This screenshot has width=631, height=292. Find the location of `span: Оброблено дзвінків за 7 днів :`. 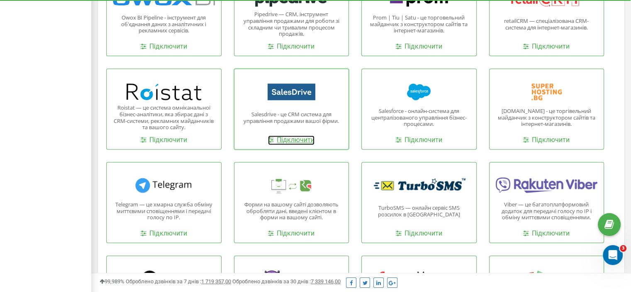

span: Оброблено дзвінків за 7 днів : is located at coordinates (178, 281).